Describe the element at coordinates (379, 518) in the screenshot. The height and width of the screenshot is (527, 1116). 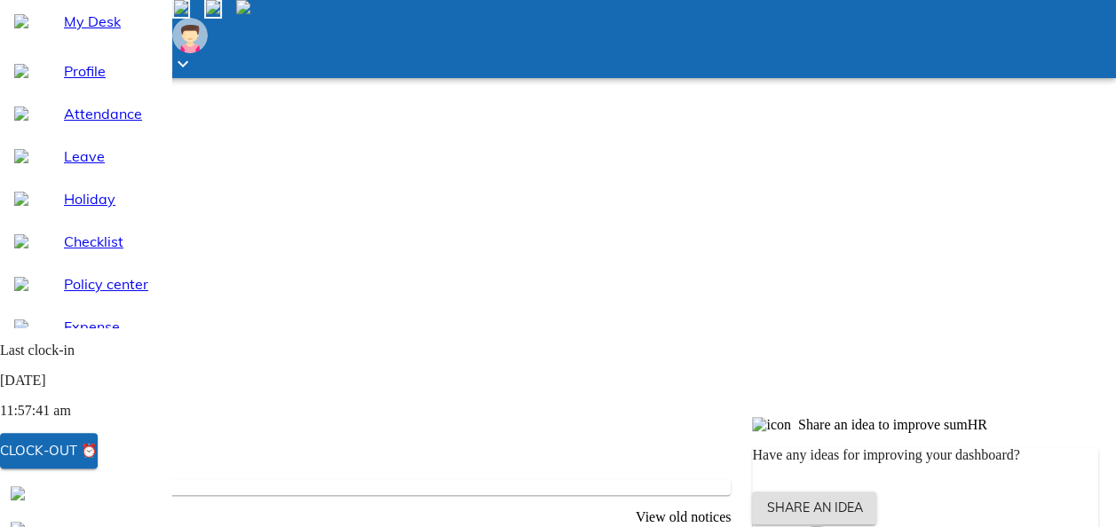
I see `p: View old notices` at that location.